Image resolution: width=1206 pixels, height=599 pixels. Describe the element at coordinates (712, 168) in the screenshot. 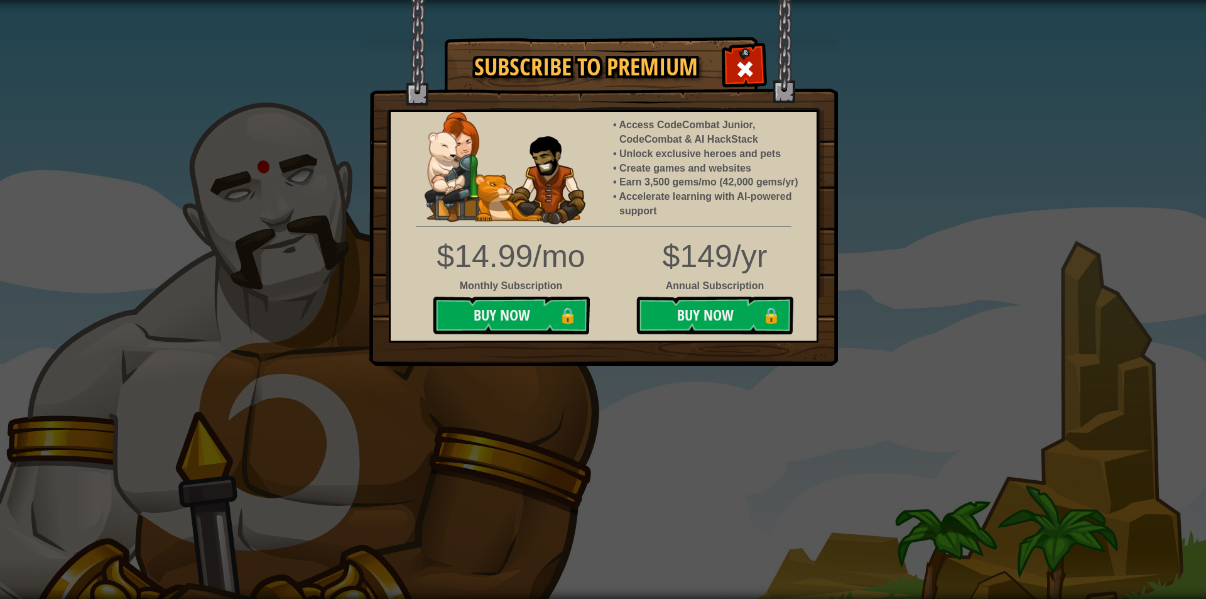

I see `li: Create games and websites` at that location.